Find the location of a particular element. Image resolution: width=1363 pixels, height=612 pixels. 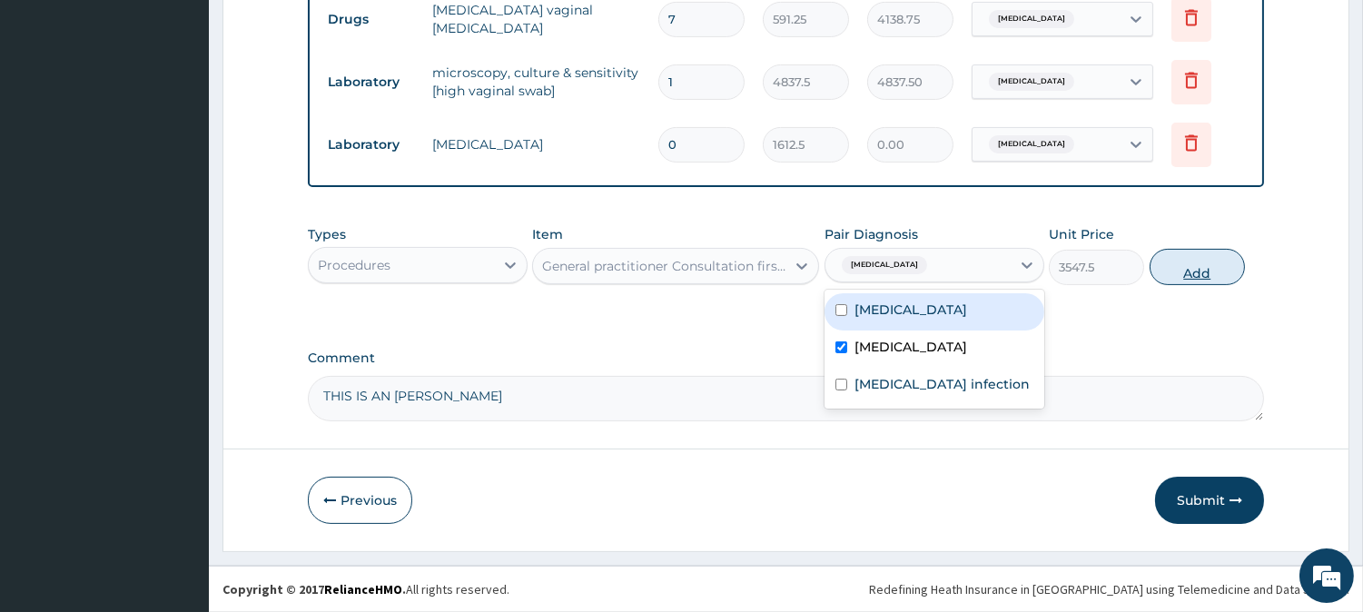

td: Drugs is located at coordinates (370, 19).